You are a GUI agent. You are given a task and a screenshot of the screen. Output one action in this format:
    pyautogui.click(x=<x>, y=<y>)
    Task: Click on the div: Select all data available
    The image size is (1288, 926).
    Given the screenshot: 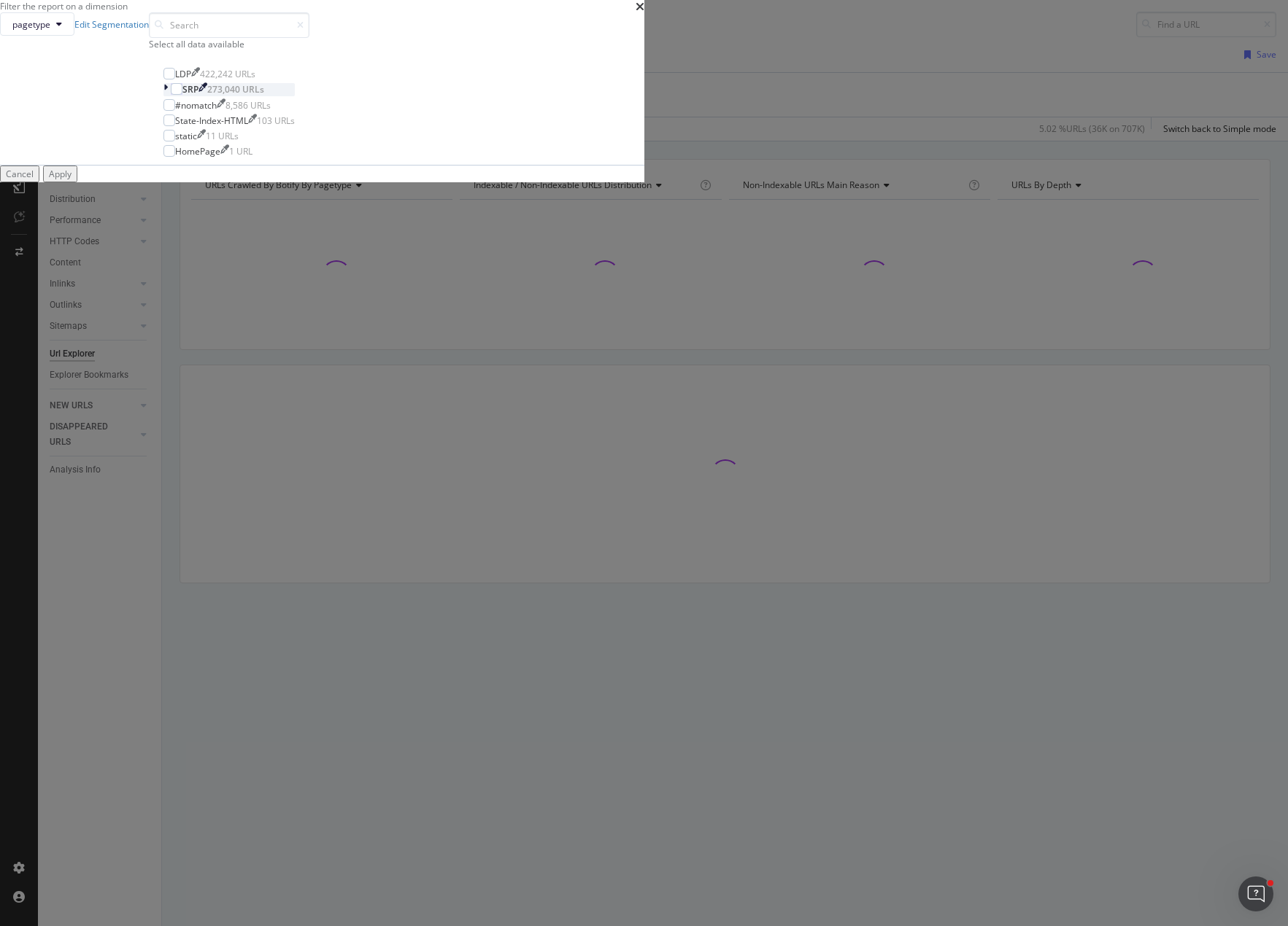 What is the action you would take?
    pyautogui.click(x=229, y=44)
    